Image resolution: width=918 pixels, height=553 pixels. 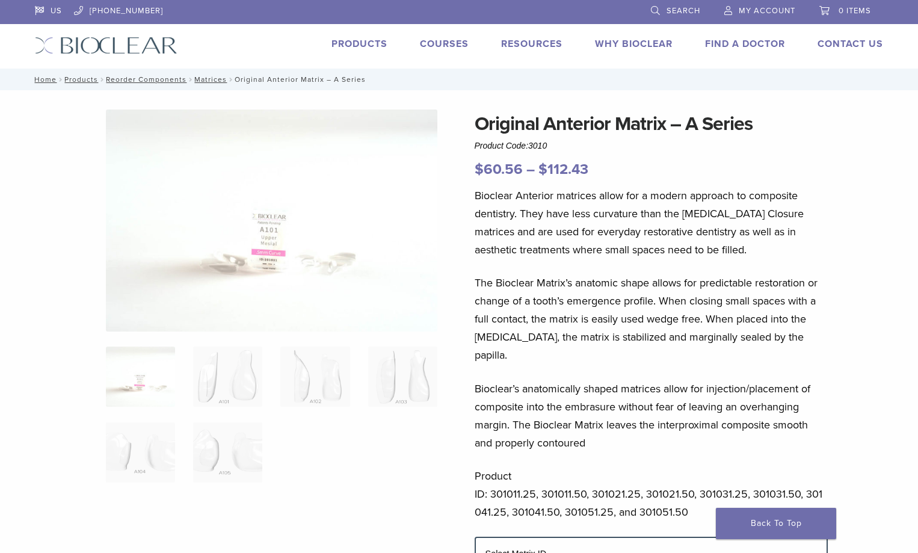 I want to click on p: The Bioclear Matrix’s anatomic shape allows for predictable restoration or change of a tooth’s em..., so click(x=652, y=319).